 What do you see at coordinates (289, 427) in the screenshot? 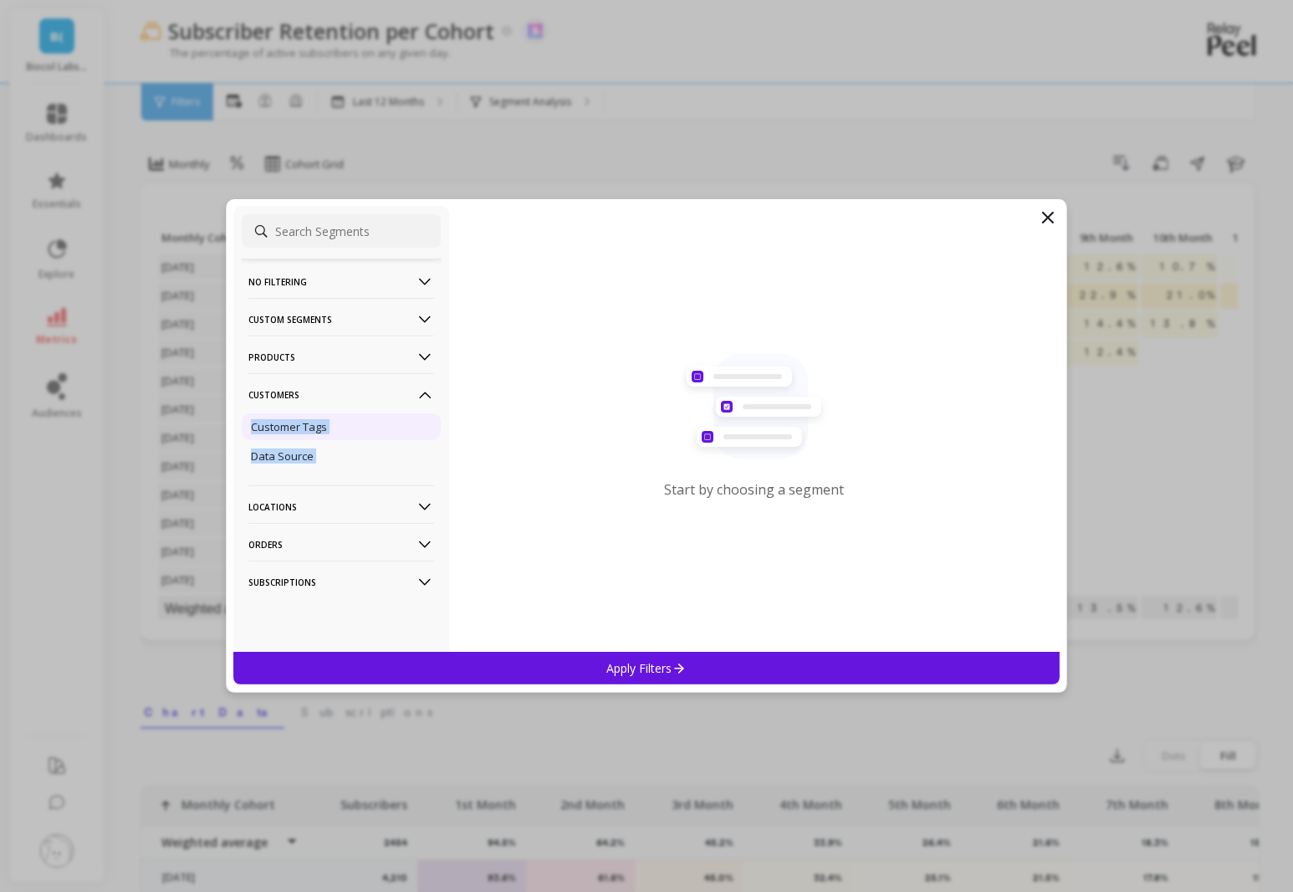
I see `p: Customer Tags` at bounding box center [289, 427].